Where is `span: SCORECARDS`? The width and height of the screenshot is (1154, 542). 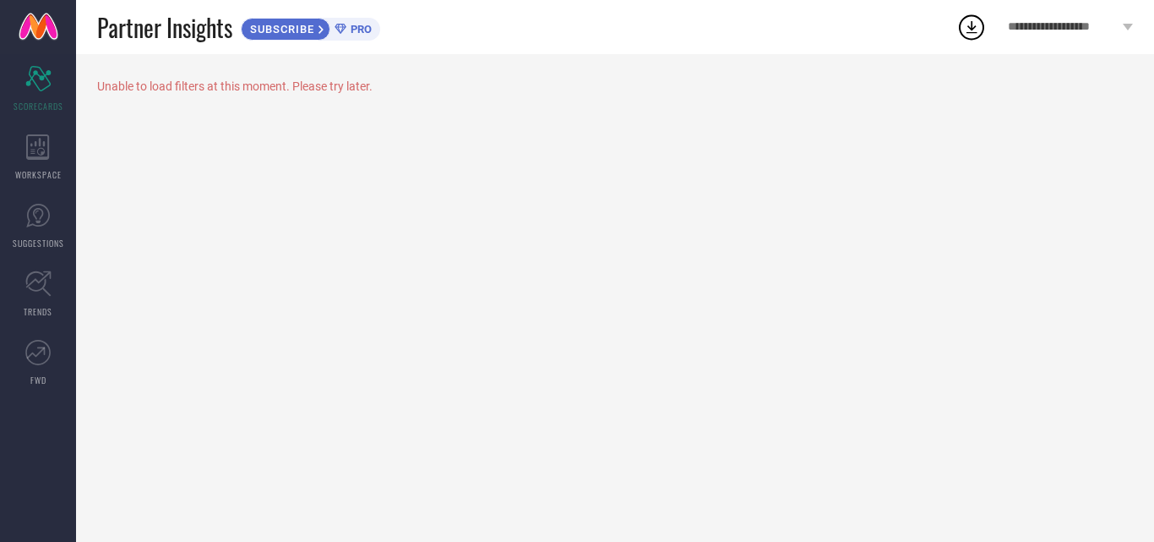
span: SCORECARDS is located at coordinates (38, 106).